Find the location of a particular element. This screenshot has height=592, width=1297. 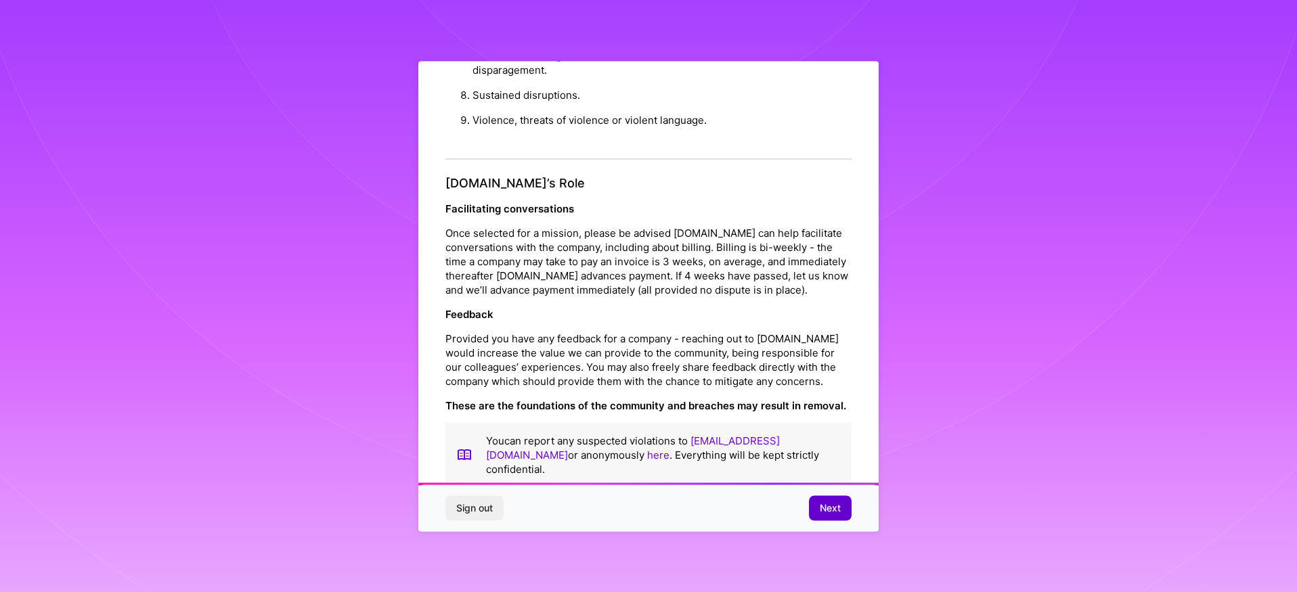

span: Sign out is located at coordinates (475, 508).